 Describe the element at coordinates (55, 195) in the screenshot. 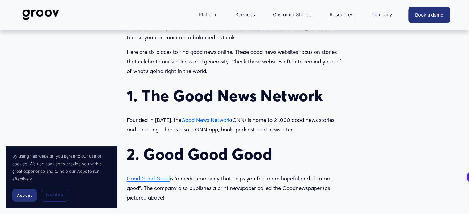

I see `button: Decline` at that location.